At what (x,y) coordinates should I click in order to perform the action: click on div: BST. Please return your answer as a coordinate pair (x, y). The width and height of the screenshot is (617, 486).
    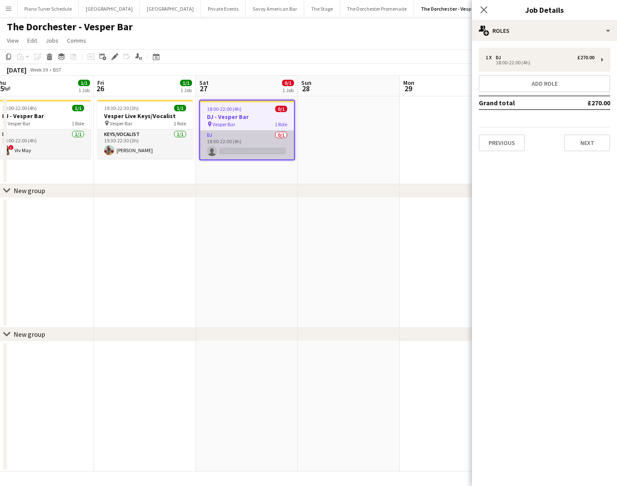
    Looking at the image, I should click on (57, 70).